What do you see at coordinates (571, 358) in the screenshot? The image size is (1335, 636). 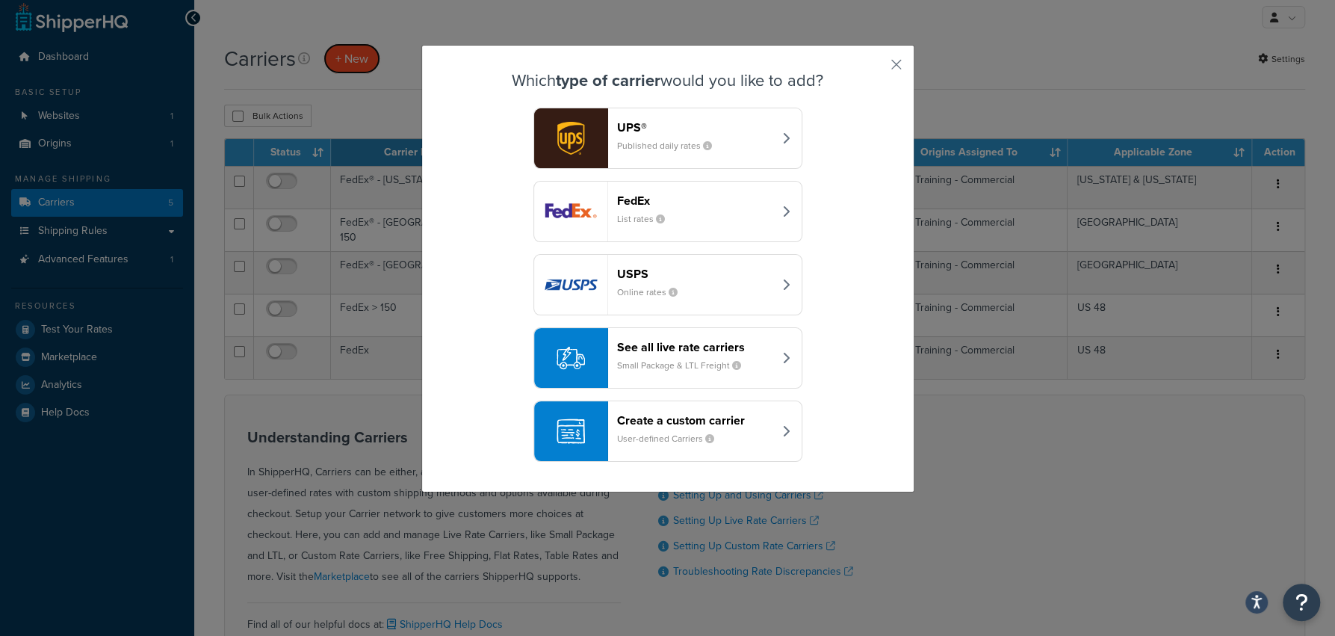 I see `img: icon-carrier-liverate-becf4550.svg` at bounding box center [571, 358].